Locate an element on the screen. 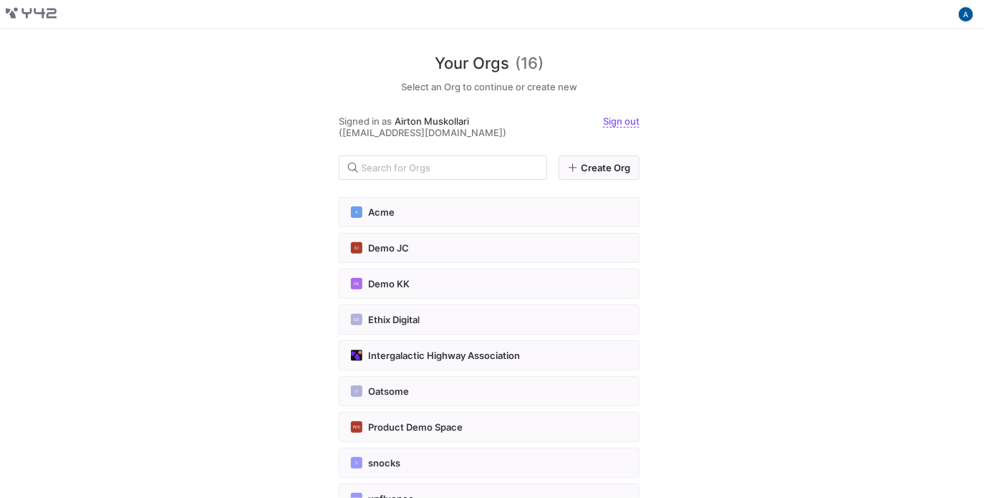 This screenshot has width=984, height=498. a: Sign out is located at coordinates (621, 121).